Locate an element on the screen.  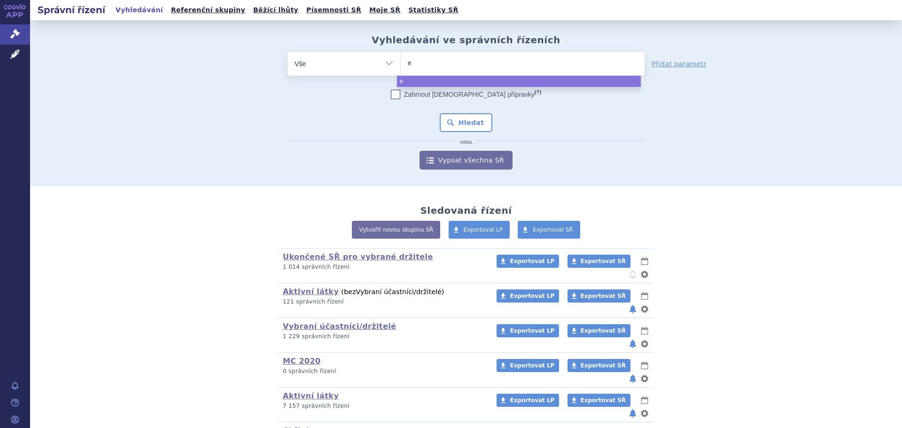
h2: Správní řízení is located at coordinates (71, 10).